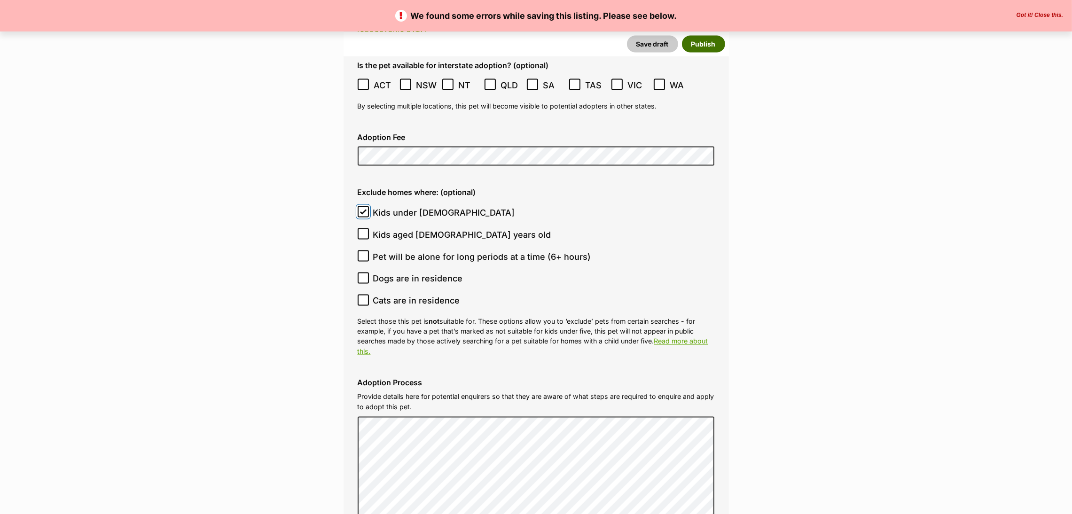 The height and width of the screenshot is (514, 1072). Describe the element at coordinates (536, 106) in the screenshot. I see `p: By selecting multiple locations, this pet will become visible to potential adopters in other states.` at that location.